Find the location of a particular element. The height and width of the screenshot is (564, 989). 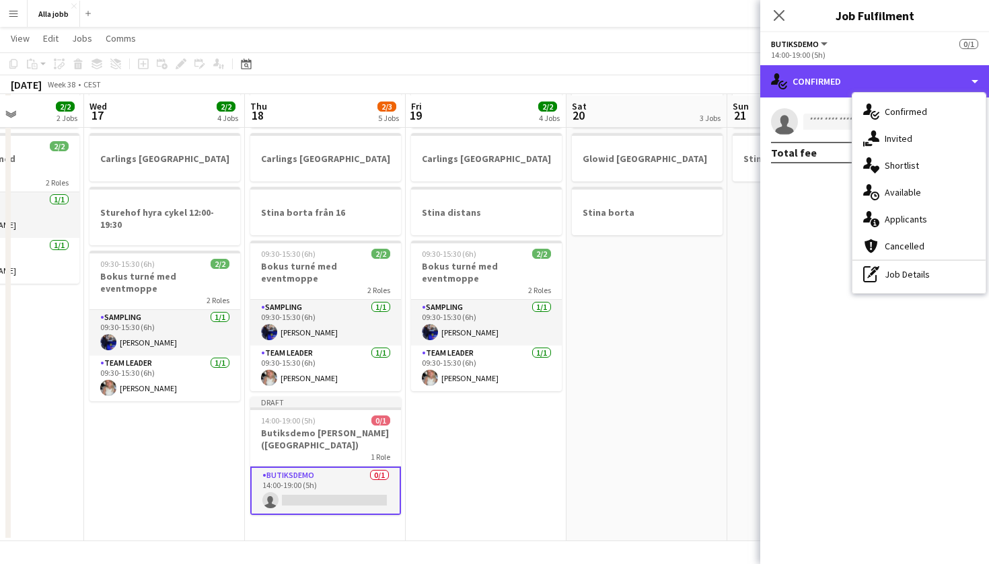

div: Draft is located at coordinates (326, 402).